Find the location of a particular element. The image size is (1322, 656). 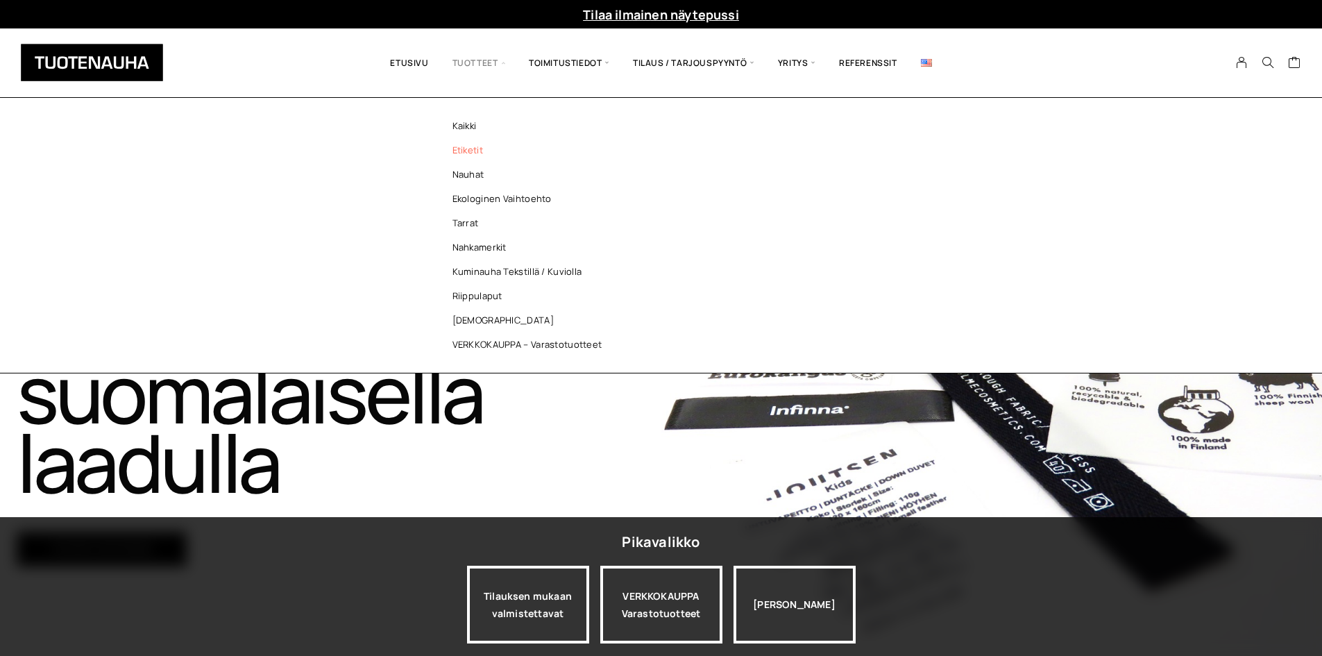

button: Search is located at coordinates (1268, 62).